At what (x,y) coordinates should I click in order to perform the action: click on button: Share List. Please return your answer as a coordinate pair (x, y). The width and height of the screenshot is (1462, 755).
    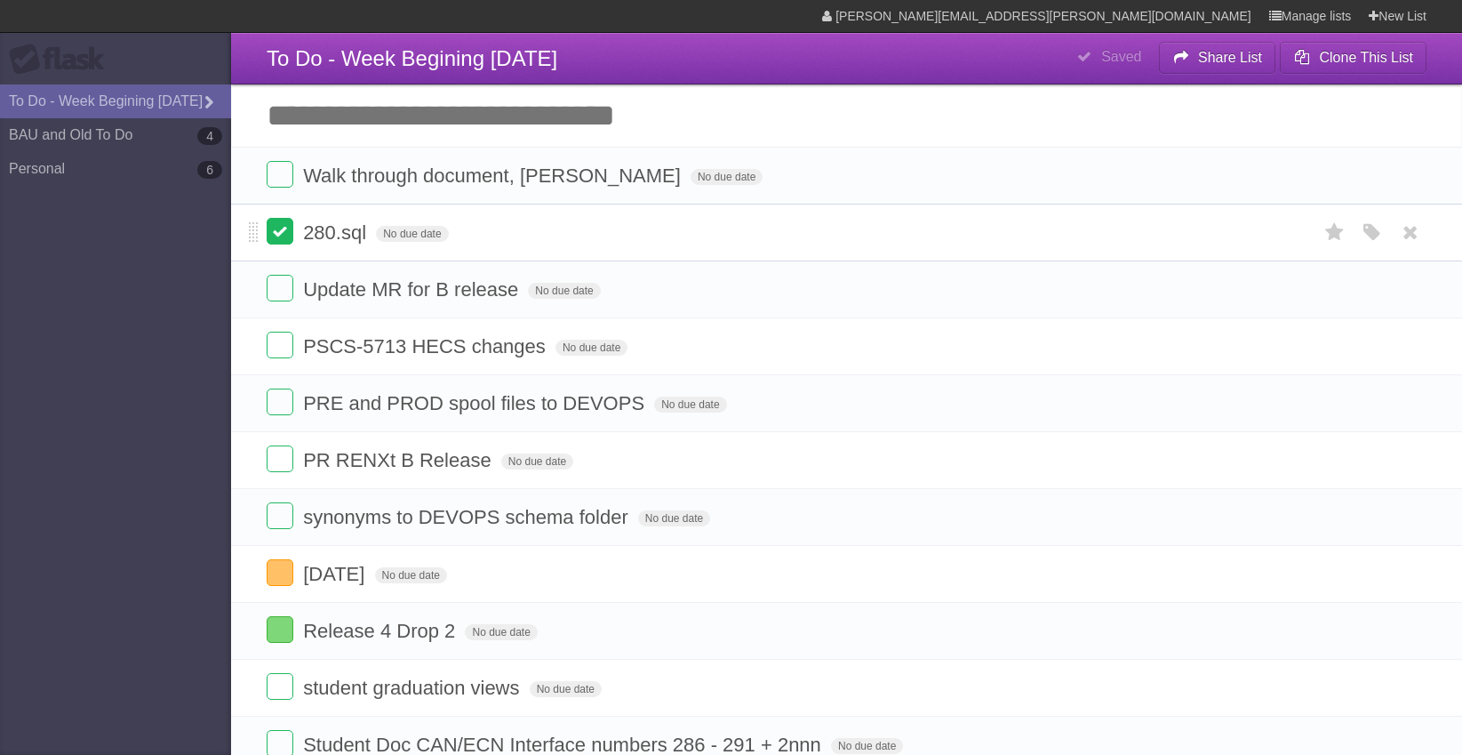
    Looking at the image, I should click on (1218, 58).